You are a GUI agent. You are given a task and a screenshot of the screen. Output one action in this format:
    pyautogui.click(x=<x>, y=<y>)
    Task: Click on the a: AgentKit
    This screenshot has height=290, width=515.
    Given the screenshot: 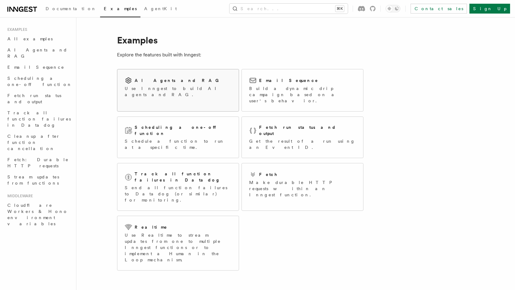 What is the action you would take?
    pyautogui.click(x=160, y=9)
    